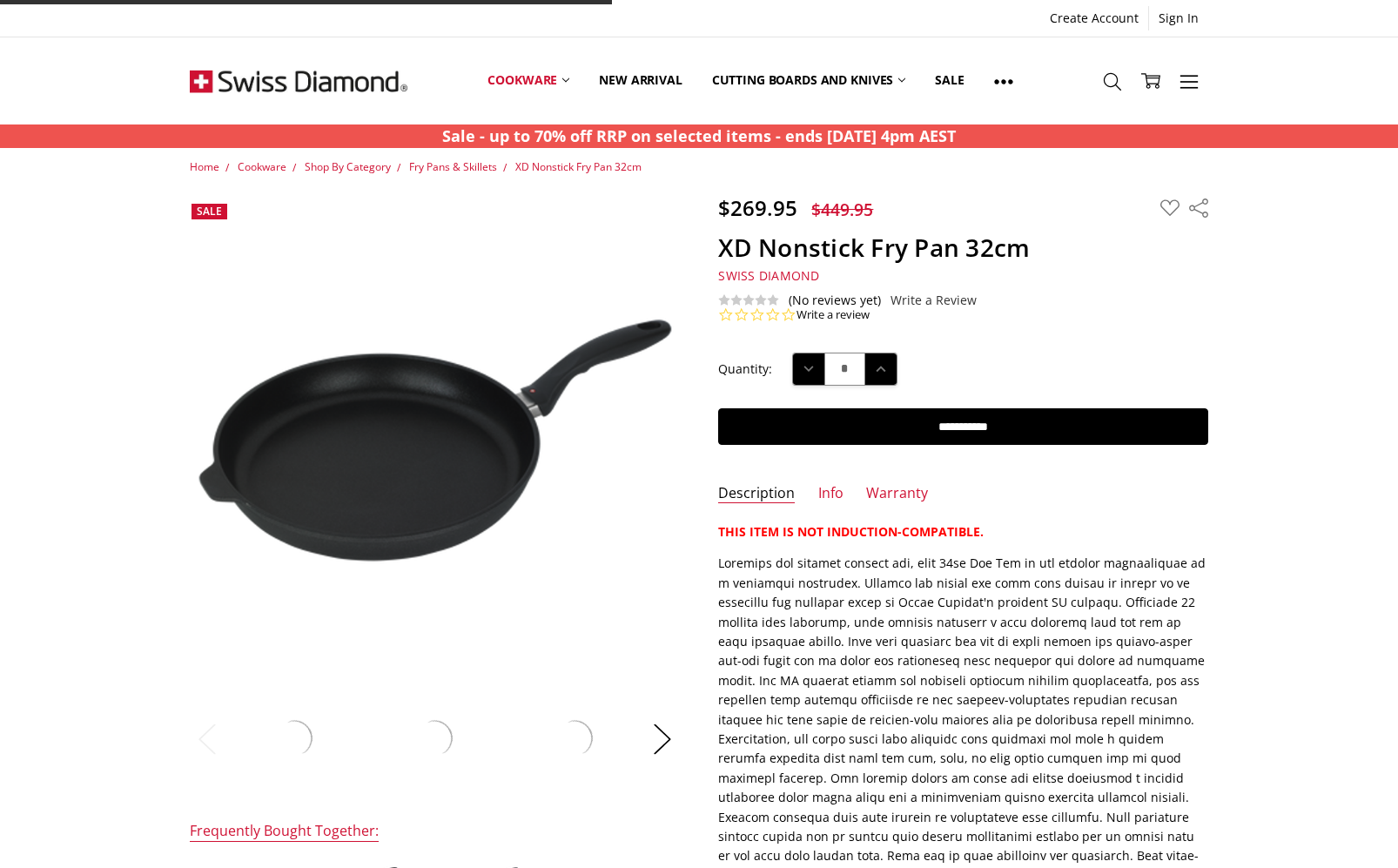  Describe the element at coordinates (963, 247) in the screenshot. I see `h1: XD Nonstick Fry Pan 32cm` at that location.